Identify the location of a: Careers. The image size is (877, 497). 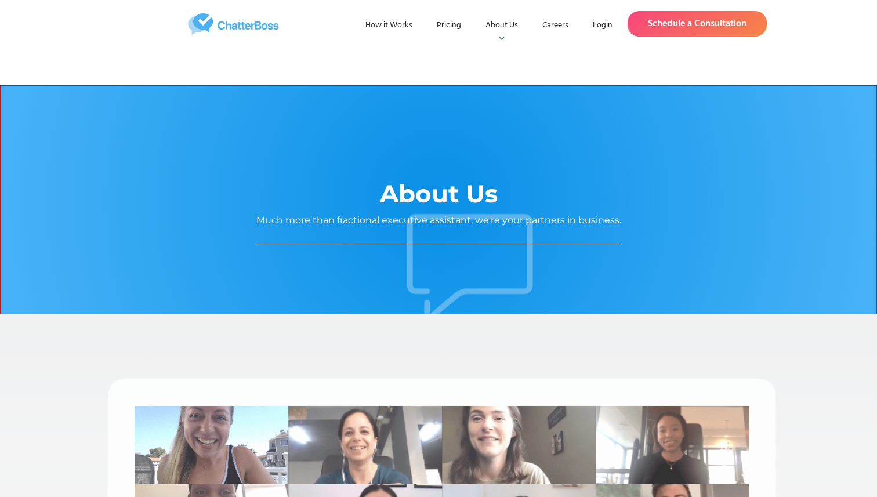
(555, 26).